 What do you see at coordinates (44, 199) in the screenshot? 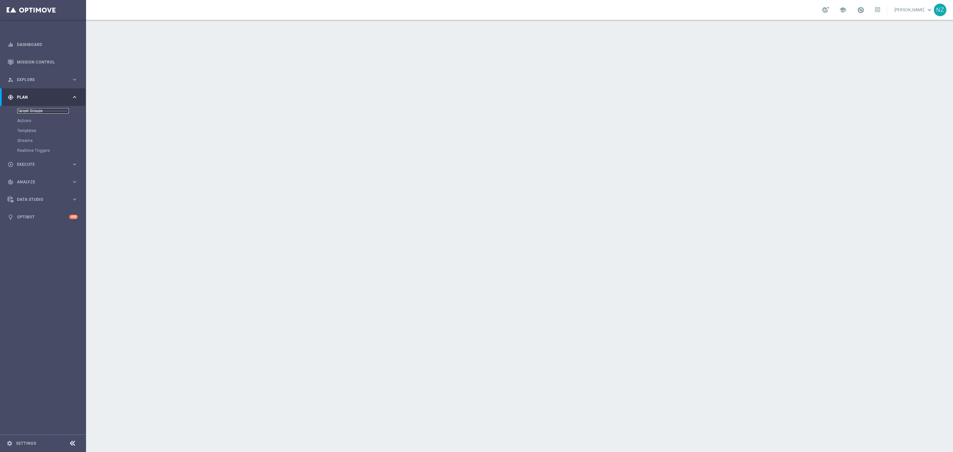
I see `span: Data Studio` at bounding box center [44, 199].